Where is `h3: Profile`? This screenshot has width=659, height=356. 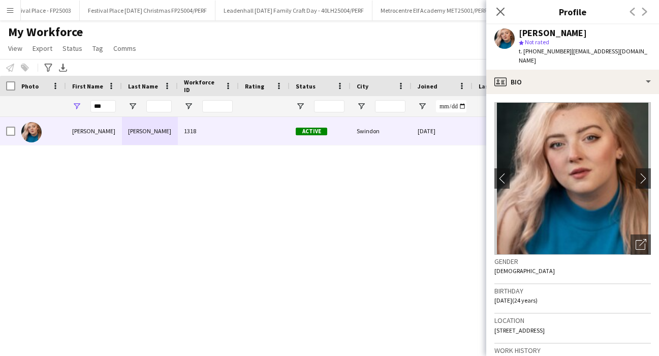
h3: Profile is located at coordinates (573, 12).